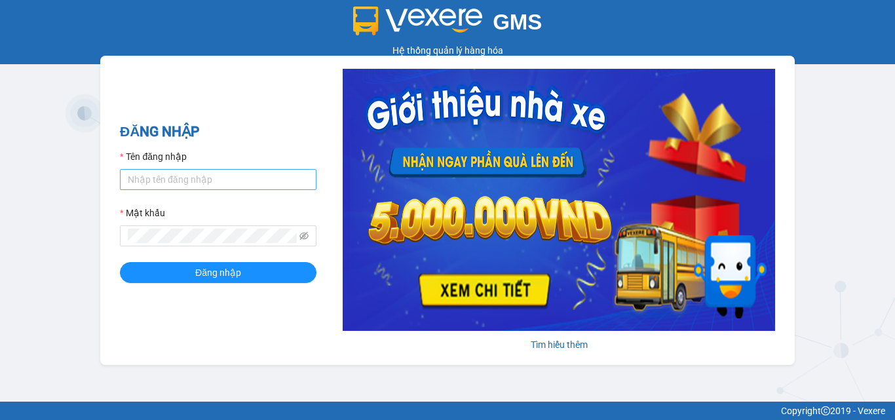  What do you see at coordinates (826, 411) in the screenshot?
I see `span: copyright` at bounding box center [826, 411].